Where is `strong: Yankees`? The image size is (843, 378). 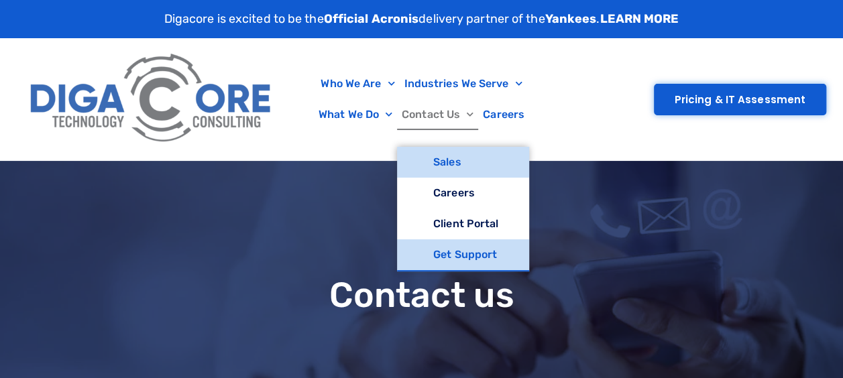
strong: Yankees is located at coordinates (571, 19).